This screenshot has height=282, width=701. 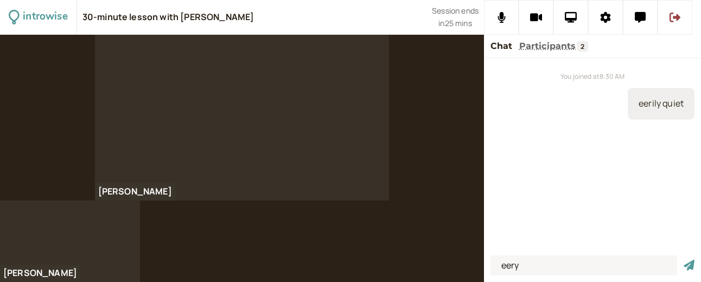 What do you see at coordinates (584, 265) in the screenshot?
I see `input: Write a message...` at bounding box center [584, 265].